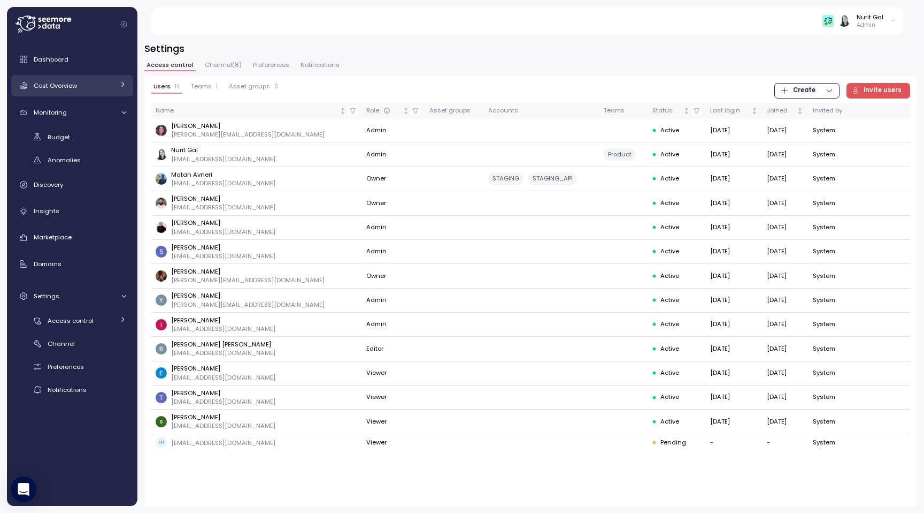 The height and width of the screenshot is (513, 924). What do you see at coordinates (48, 264) in the screenshot?
I see `span: Domains` at bounding box center [48, 264].